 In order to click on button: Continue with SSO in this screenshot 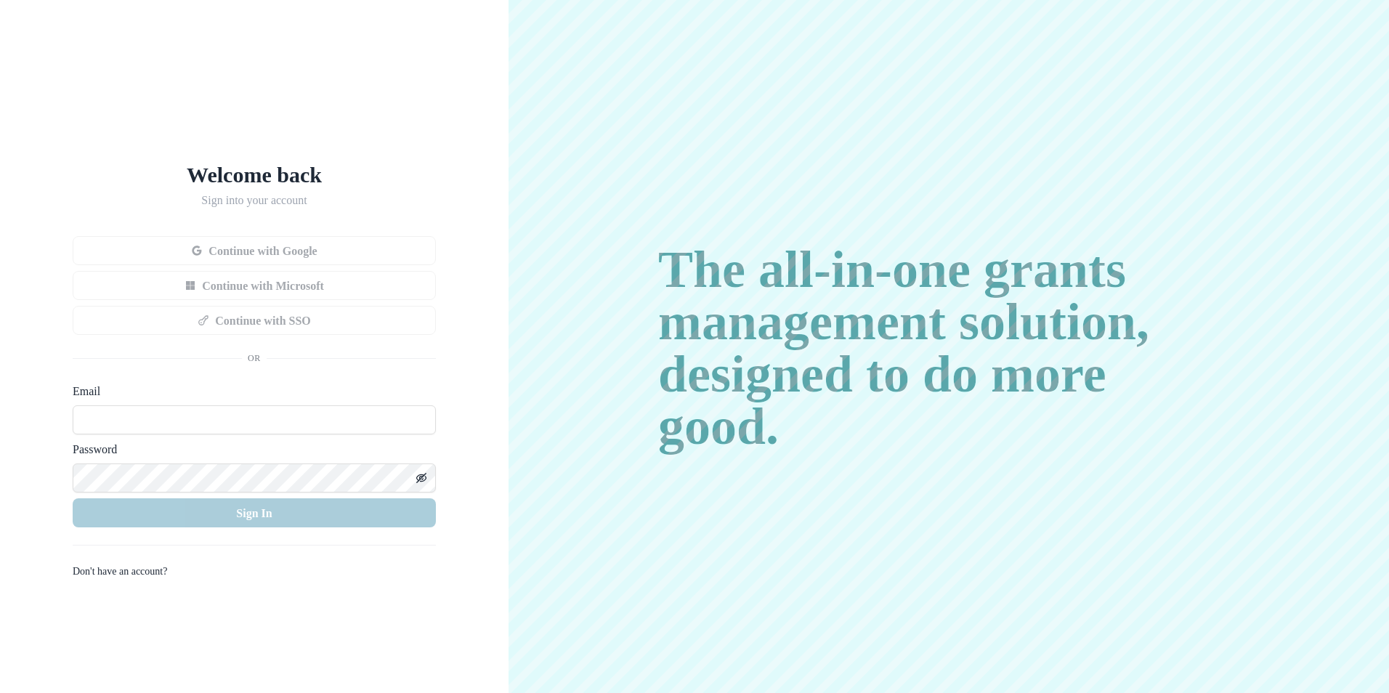, I will do `click(254, 320)`.